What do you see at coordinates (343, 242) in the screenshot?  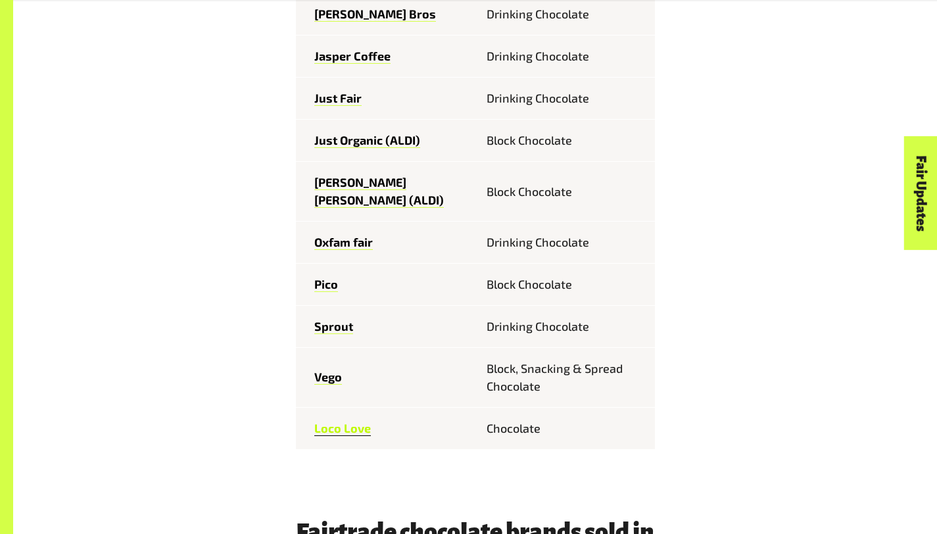 I see `a: Oxfam fair` at bounding box center [343, 242].